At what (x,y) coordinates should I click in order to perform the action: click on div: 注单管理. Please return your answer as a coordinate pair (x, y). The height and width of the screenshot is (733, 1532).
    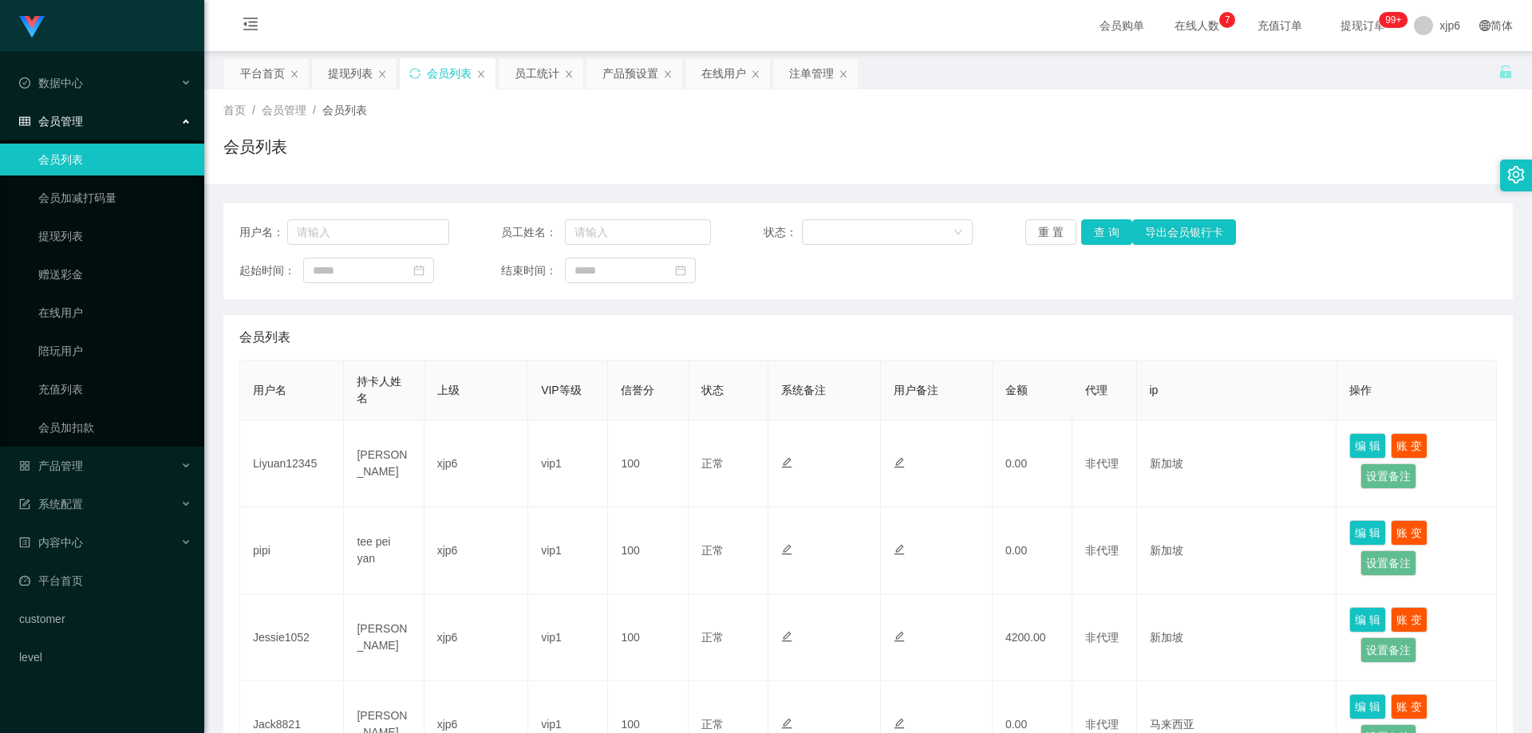
    Looking at the image, I should click on (811, 73).